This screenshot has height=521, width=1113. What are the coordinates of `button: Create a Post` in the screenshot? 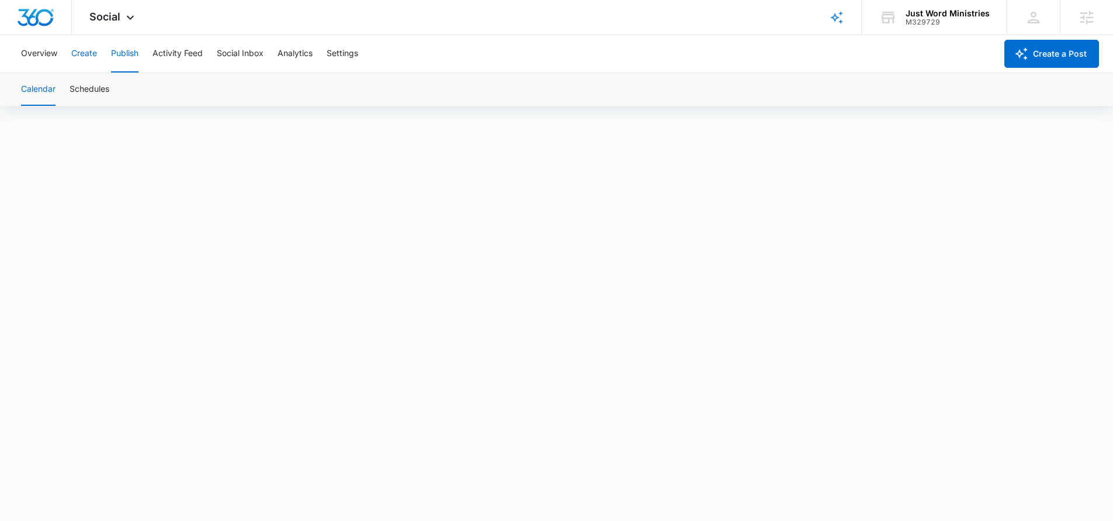 It's located at (1052, 54).